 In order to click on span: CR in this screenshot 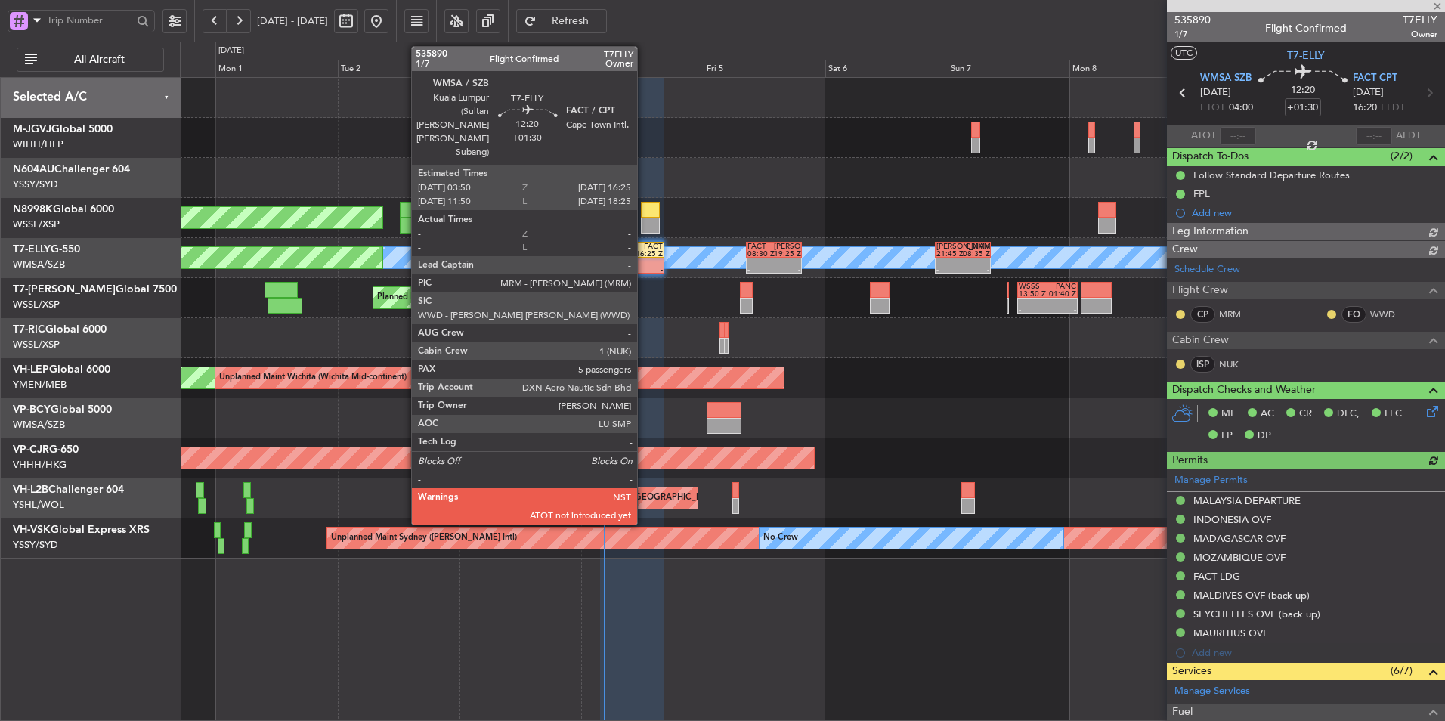, I will do `click(1305, 414)`.